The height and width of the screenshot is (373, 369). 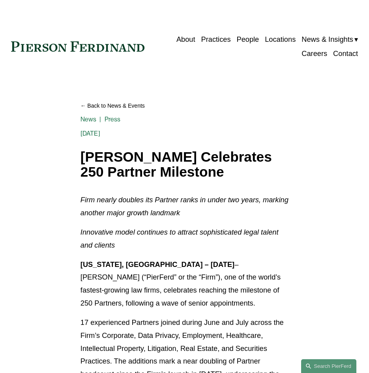 What do you see at coordinates (180, 239) in the screenshot?
I see `em: Innovative model continues to attract sophisticated legal talent and clients` at bounding box center [180, 239].